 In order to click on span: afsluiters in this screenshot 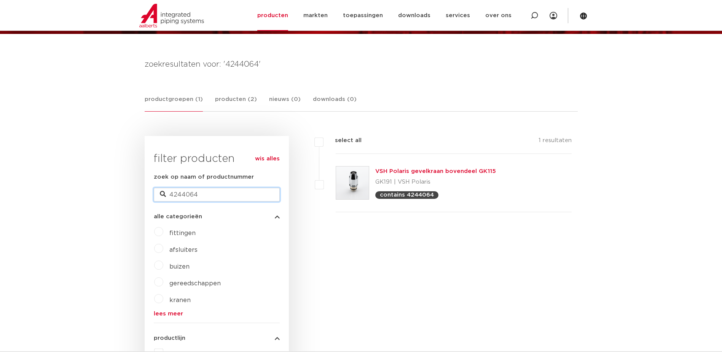, I will do `click(184, 250)`.